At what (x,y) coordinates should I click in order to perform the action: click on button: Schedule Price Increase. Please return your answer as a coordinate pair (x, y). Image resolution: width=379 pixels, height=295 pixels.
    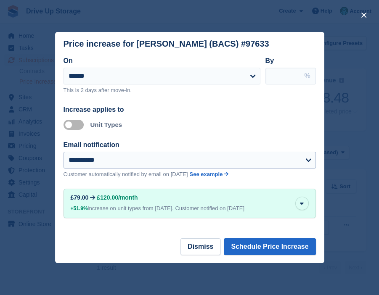
    Looking at the image, I should click on (270, 247).